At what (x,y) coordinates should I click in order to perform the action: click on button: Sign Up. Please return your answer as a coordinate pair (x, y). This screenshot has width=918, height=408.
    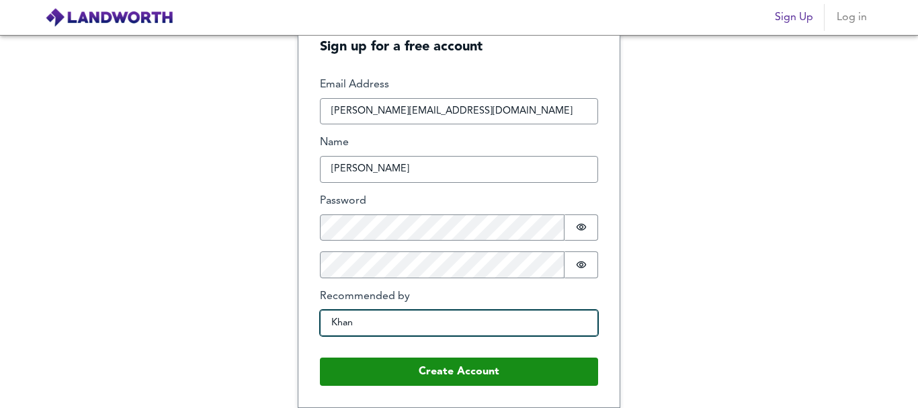
    Looking at the image, I should click on (793, 17).